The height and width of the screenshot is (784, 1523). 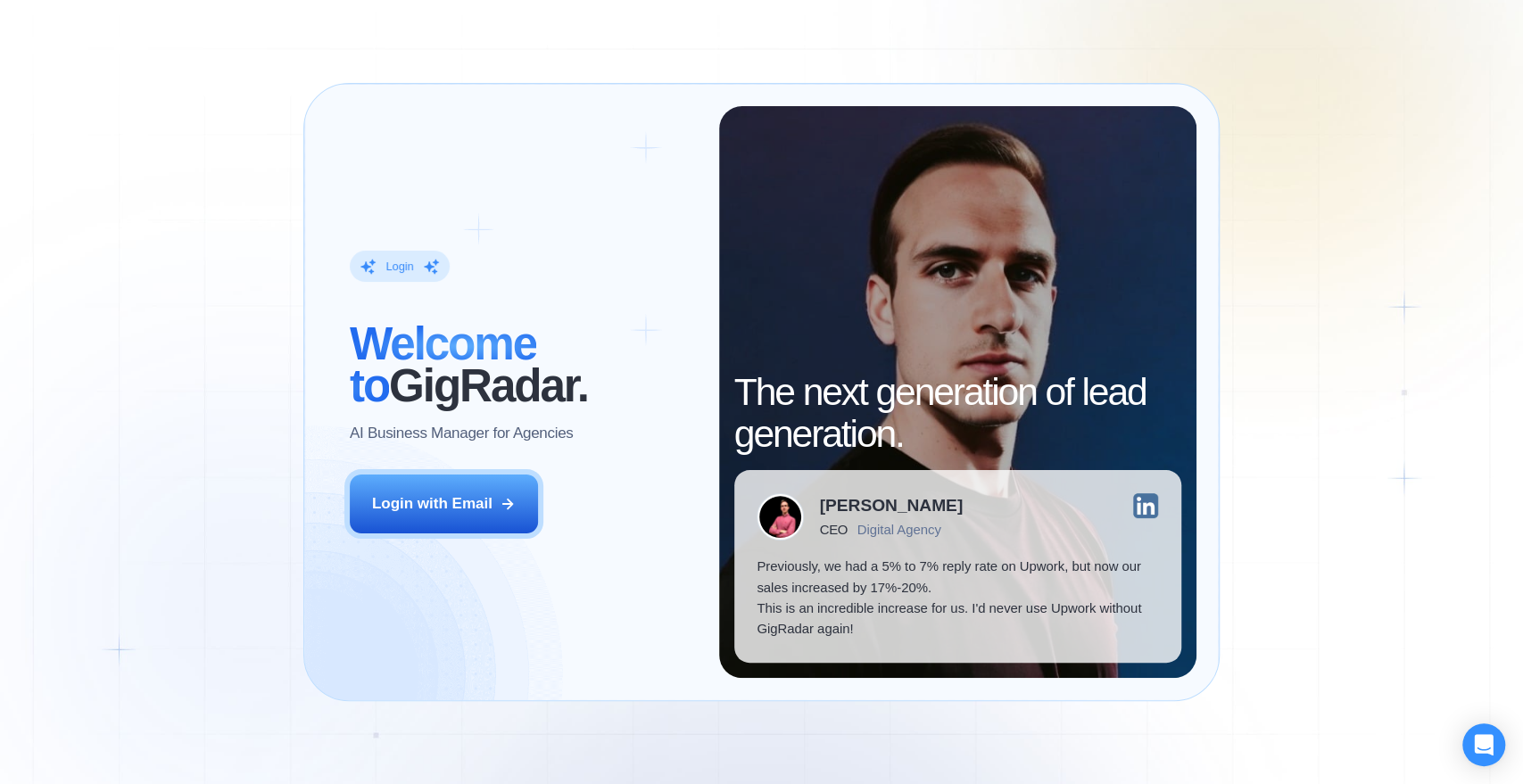 What do you see at coordinates (834, 529) in the screenshot?
I see `div: CEO` at bounding box center [834, 529].